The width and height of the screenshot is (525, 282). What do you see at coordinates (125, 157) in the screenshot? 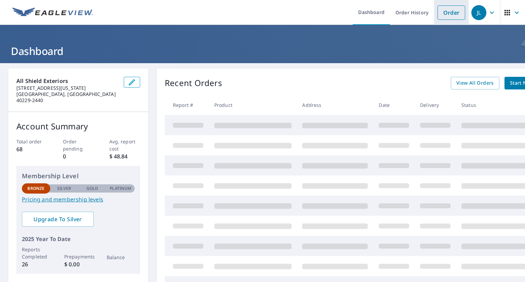
I see `p: $ 48.84` at bounding box center [125, 157].